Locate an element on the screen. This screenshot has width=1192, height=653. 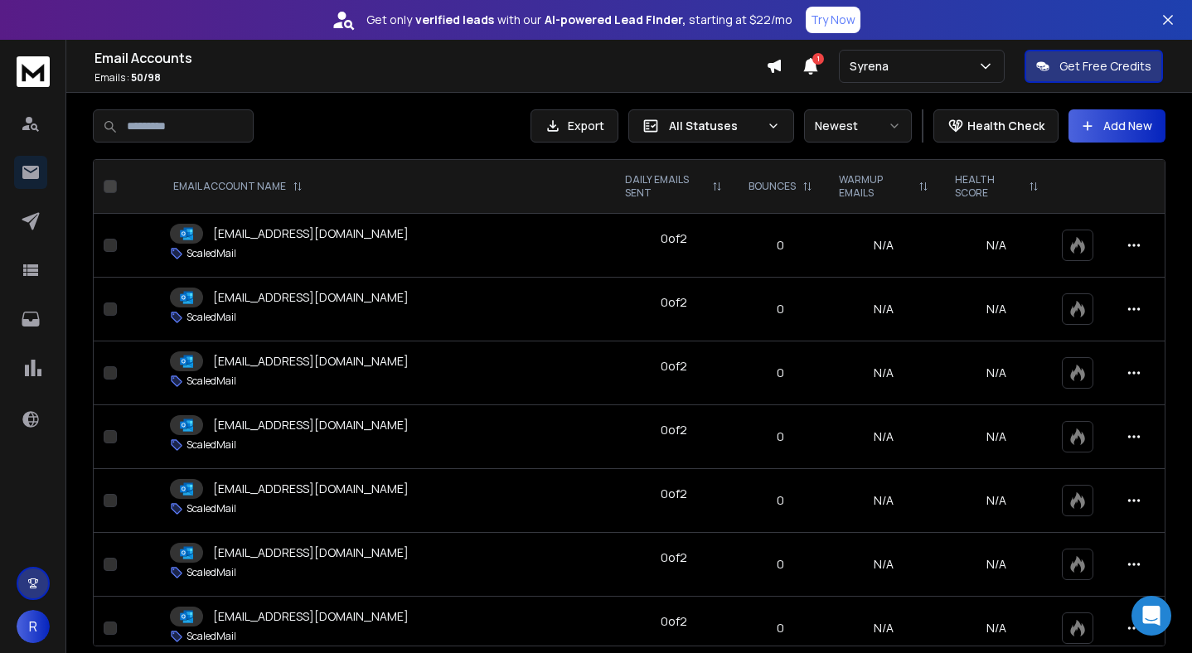
button: Export is located at coordinates (574, 126).